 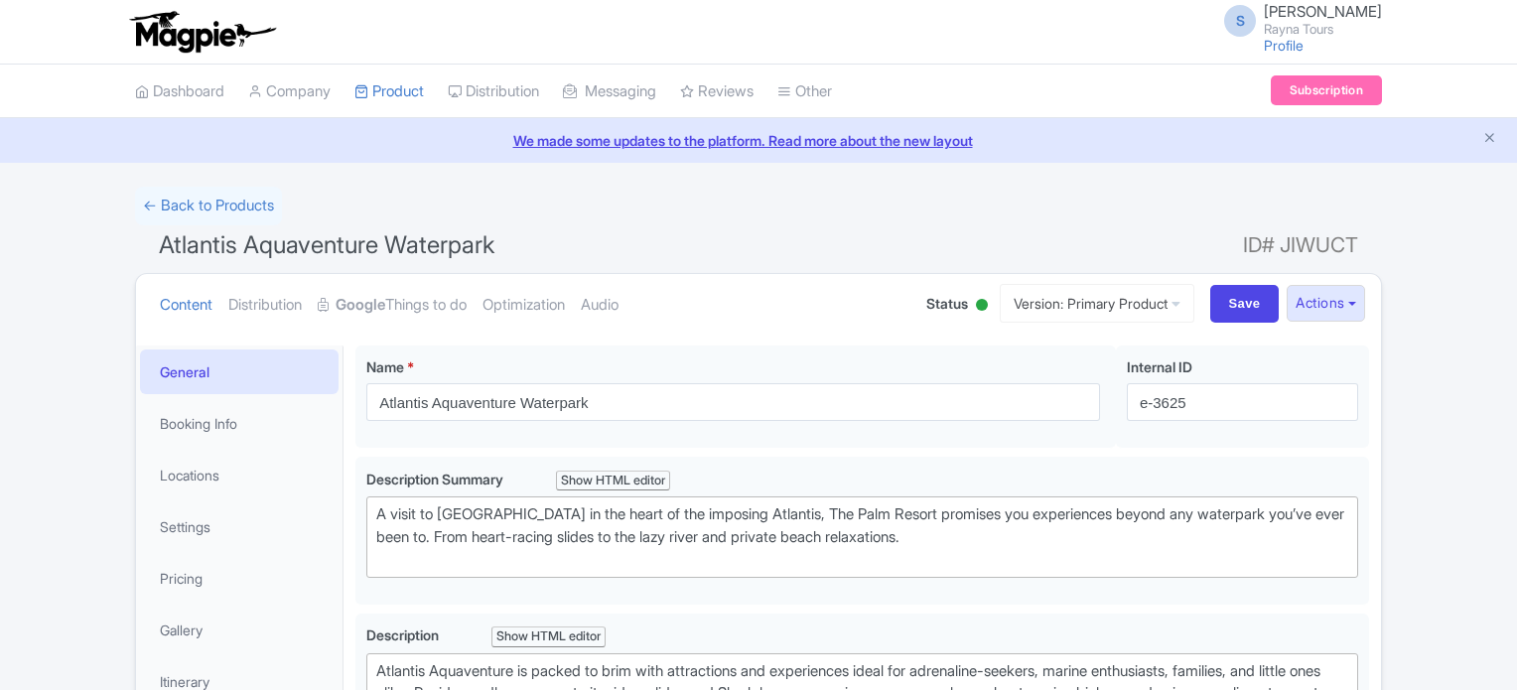 I want to click on span: Name, so click(x=385, y=366).